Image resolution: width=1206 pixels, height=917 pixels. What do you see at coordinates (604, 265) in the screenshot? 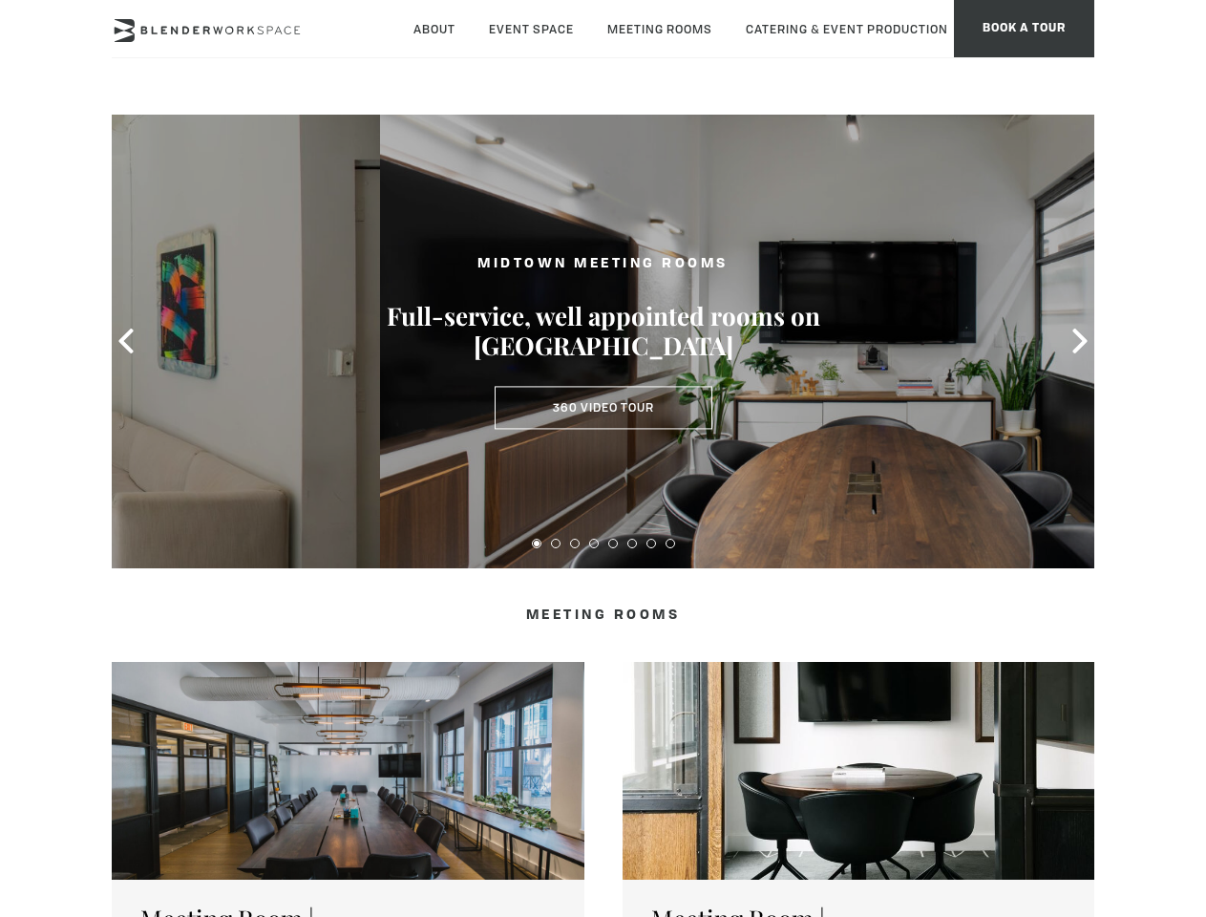
I see `h2: MIDTOWN MEETING ROOMS` at bounding box center [604, 265].